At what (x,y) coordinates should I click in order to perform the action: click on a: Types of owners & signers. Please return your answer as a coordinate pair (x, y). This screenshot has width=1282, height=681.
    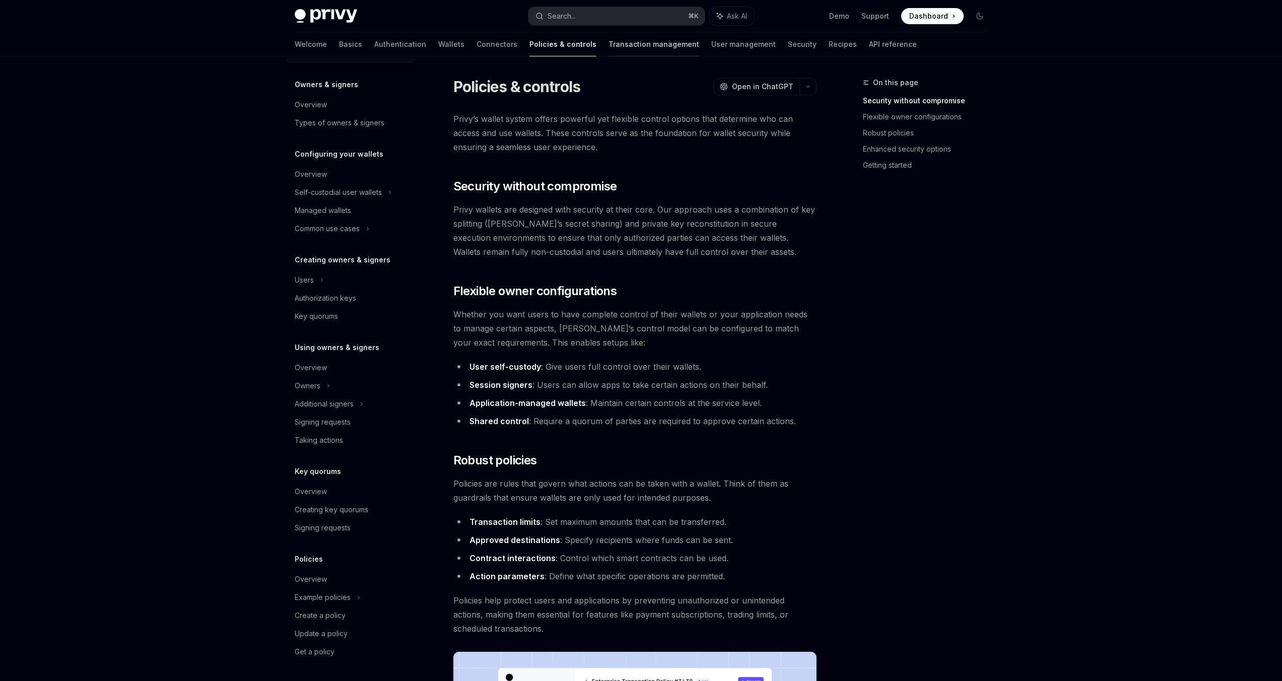
    Looking at the image, I should click on (351, 123).